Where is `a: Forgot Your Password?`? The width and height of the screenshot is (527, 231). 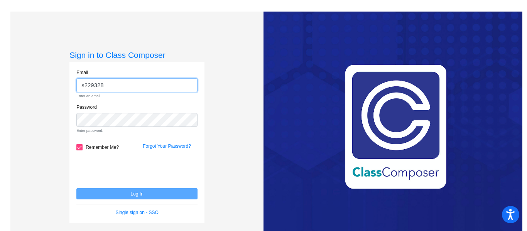
a: Forgot Your Password? is located at coordinates (167, 146).